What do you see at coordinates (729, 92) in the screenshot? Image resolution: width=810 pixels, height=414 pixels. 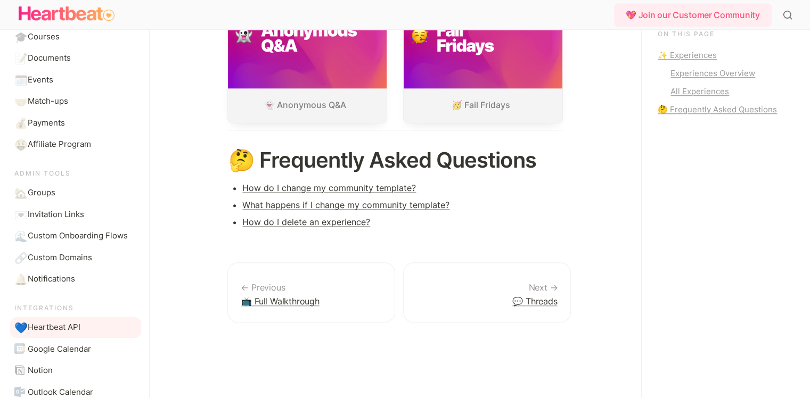 I see `div: All Experiences` at bounding box center [729, 92].